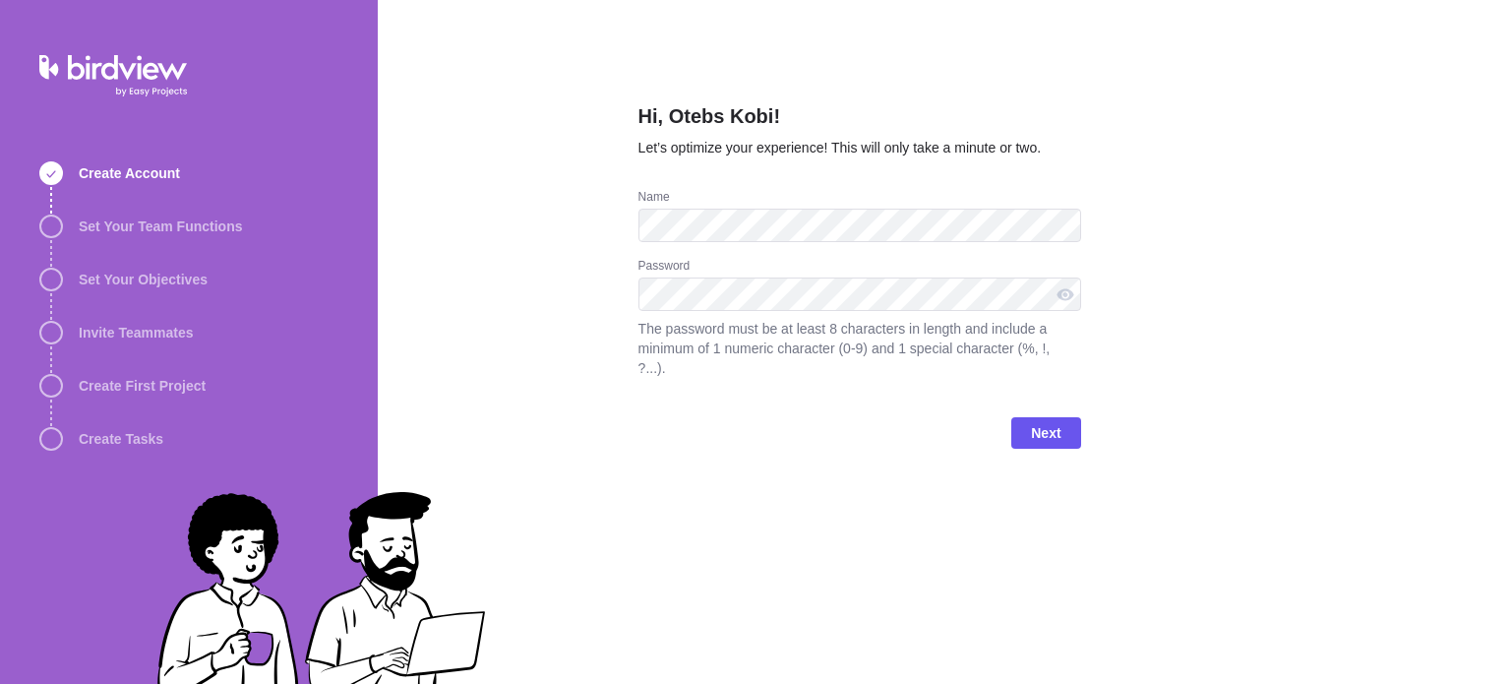 This screenshot has height=684, width=1511. What do you see at coordinates (1046, 433) in the screenshot?
I see `span: Next` at bounding box center [1046, 433].